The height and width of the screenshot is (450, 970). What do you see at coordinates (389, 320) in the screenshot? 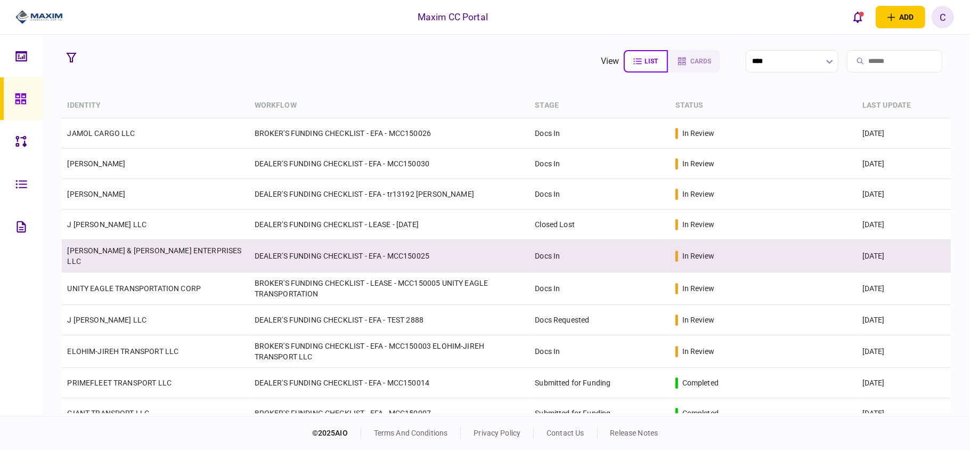
I see `td: DEALER'S FUNDING CHECKLIST - EFA - TEST 2888` at bounding box center [389, 320].